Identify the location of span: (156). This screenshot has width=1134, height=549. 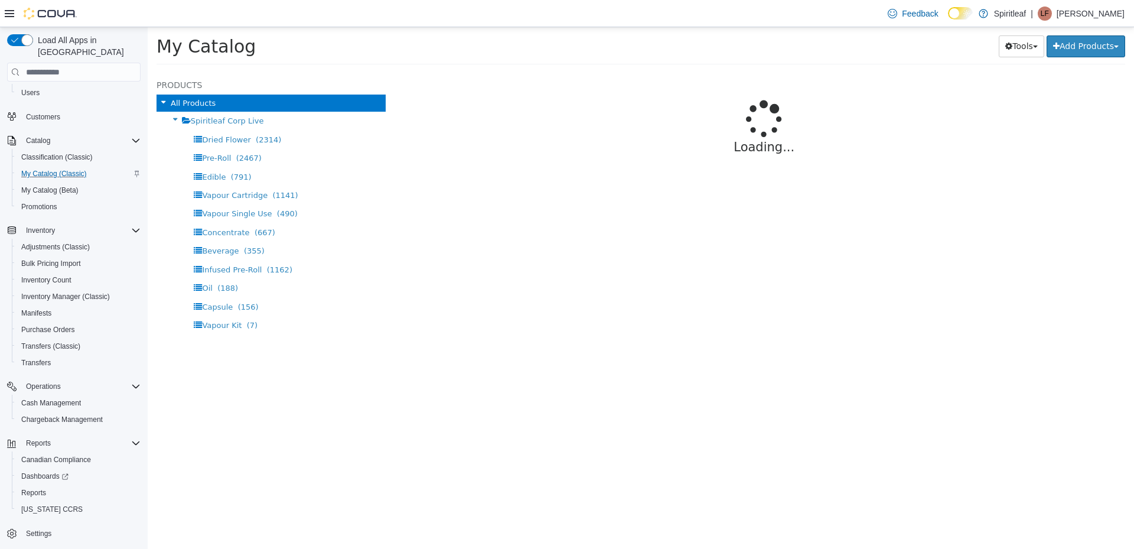
(100, 279).